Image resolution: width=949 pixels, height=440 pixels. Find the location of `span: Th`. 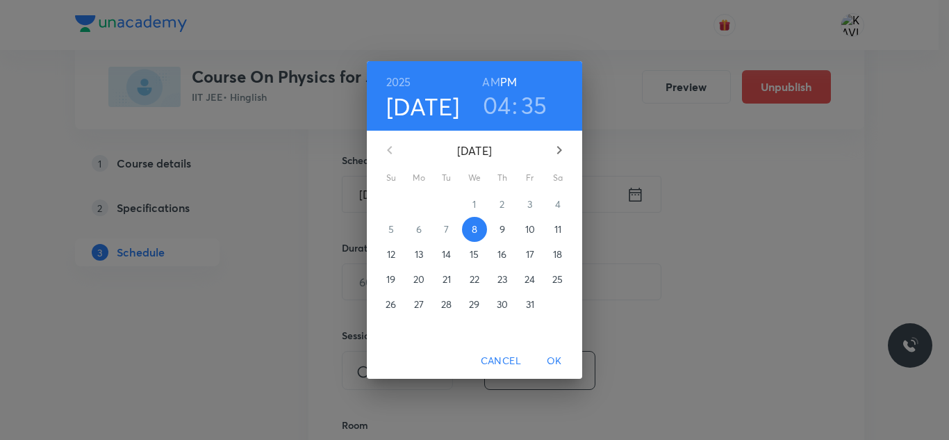

span: Th is located at coordinates (502, 178).